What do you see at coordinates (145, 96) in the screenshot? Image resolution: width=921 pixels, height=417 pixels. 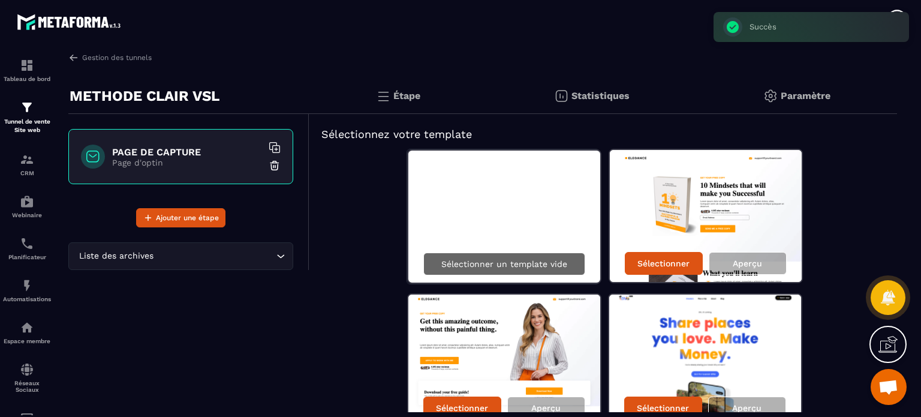 I see `p: METHODE CLAIR VSL` at bounding box center [145, 96].